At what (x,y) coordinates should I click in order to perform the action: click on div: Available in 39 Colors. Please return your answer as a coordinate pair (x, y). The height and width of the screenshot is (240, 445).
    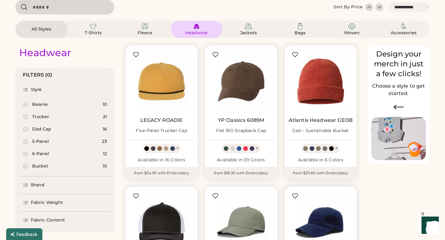
    Looking at the image, I should click on (241, 160).